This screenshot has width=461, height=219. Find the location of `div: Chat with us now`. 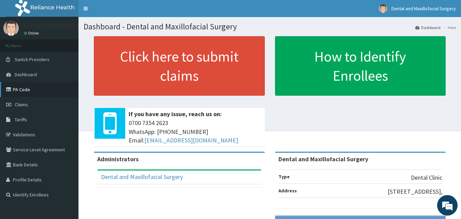

div: Chat with us now is located at coordinates (75, 43).